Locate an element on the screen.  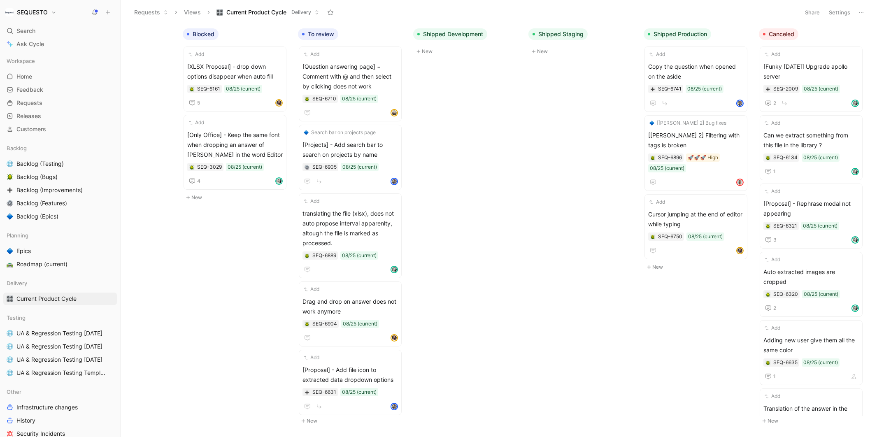
button: 1 is located at coordinates (770, 376).